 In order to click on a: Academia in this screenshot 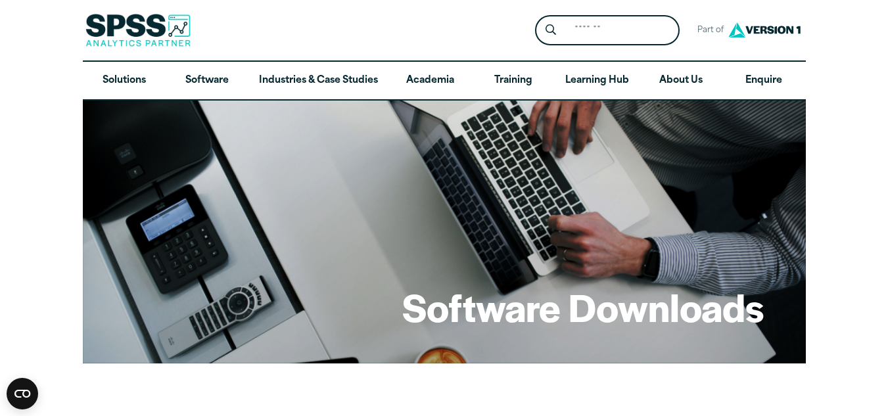, I will do `click(430, 81)`.